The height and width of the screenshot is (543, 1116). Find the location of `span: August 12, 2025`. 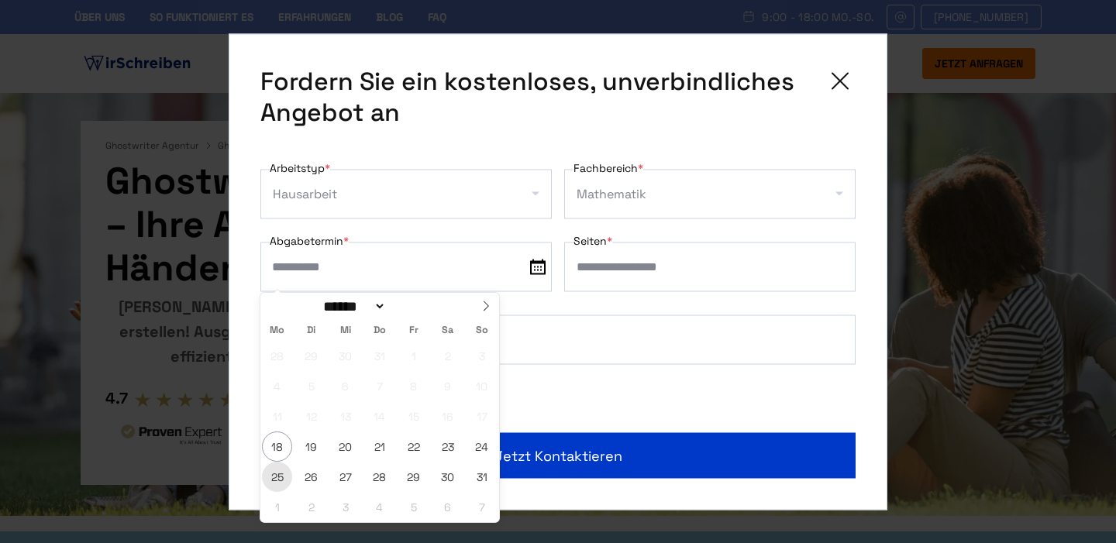

span: August 12, 2025 is located at coordinates (311, 416).